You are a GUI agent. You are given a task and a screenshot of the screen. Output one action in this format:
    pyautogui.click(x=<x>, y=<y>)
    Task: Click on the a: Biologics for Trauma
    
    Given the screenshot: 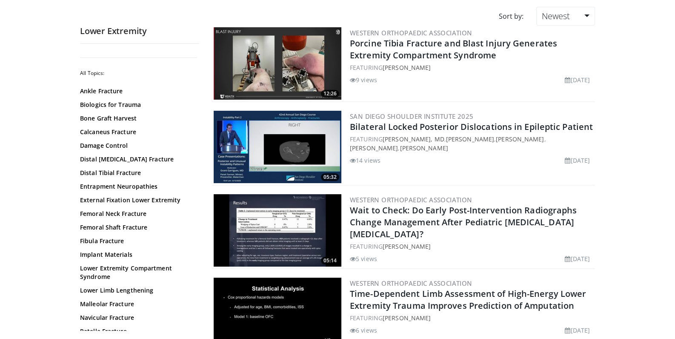 What is the action you would take?
    pyautogui.click(x=138, y=105)
    